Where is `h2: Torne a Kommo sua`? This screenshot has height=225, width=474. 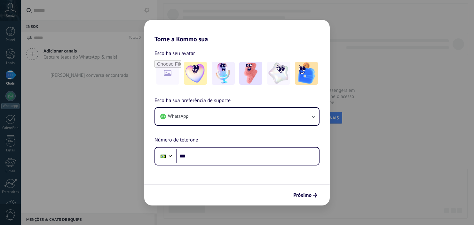
h2: Torne a Kommo sua is located at coordinates (237, 31).